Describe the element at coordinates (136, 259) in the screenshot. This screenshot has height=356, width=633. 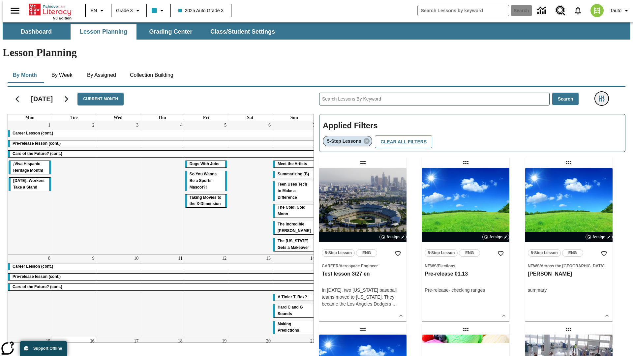
I see `a: September 10, 2025` at that location.